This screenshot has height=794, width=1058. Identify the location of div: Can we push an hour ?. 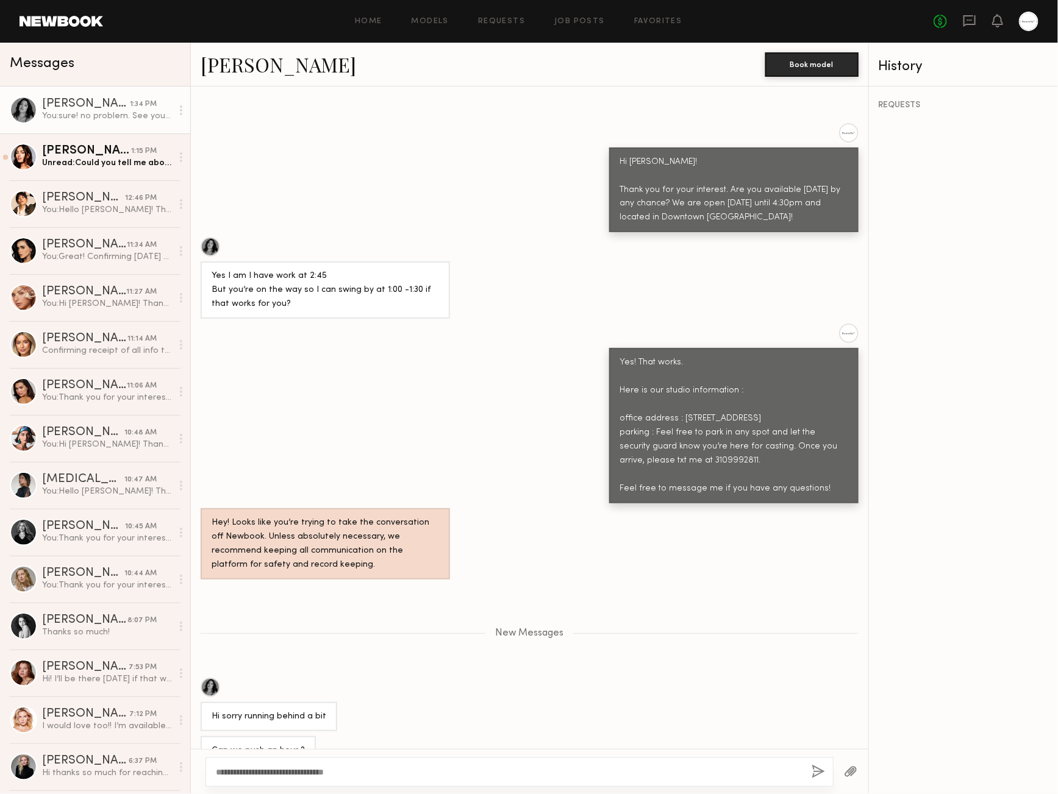
(258, 751).